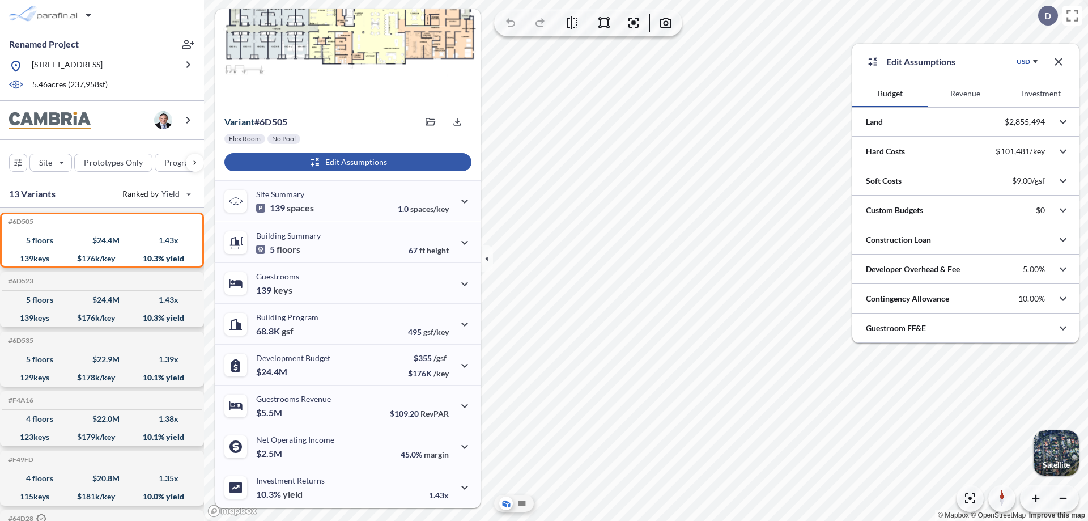 This screenshot has width=1088, height=521. Describe the element at coordinates (907, 299) in the screenshot. I see `p: Contingency Allowance` at that location.